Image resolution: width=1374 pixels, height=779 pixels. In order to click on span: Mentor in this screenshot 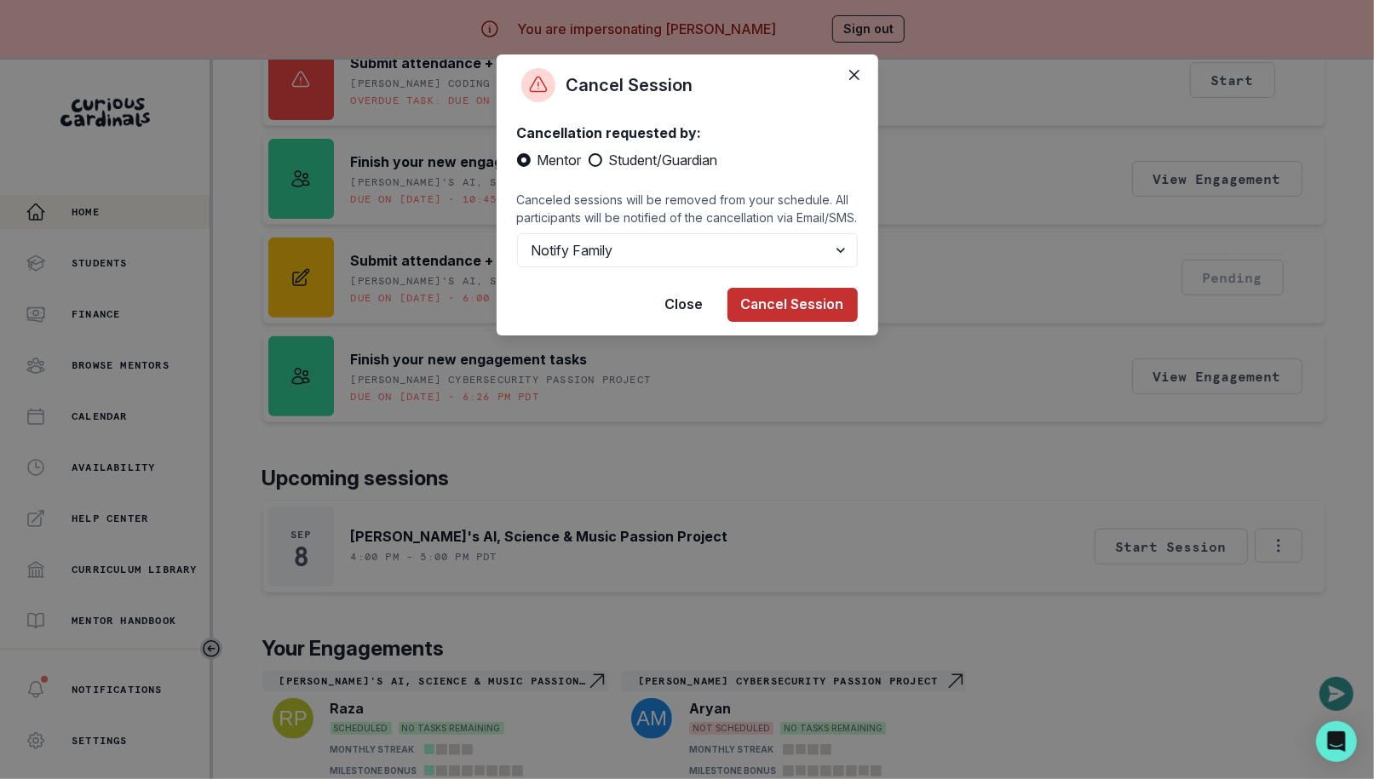, I will do `click(560, 160)`.